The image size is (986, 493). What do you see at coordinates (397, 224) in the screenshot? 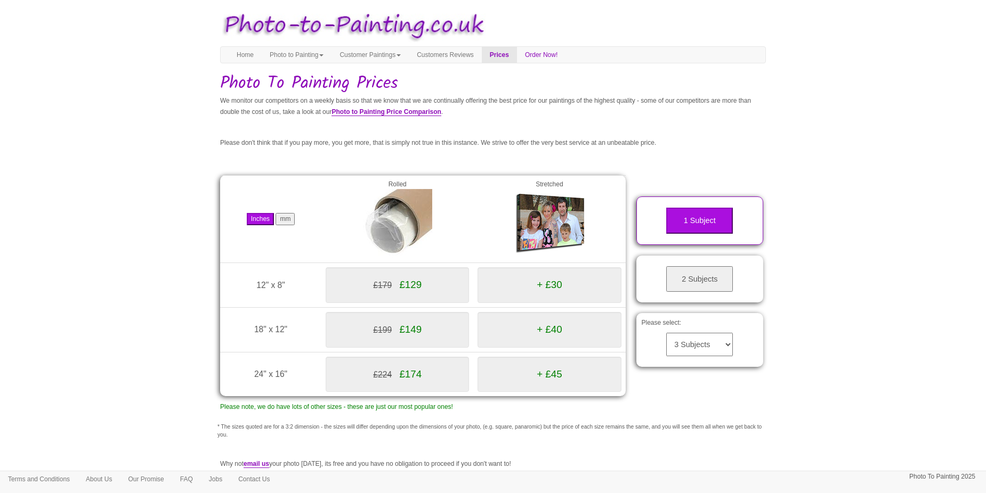
I see `img: Rolled` at bounding box center [397, 224].